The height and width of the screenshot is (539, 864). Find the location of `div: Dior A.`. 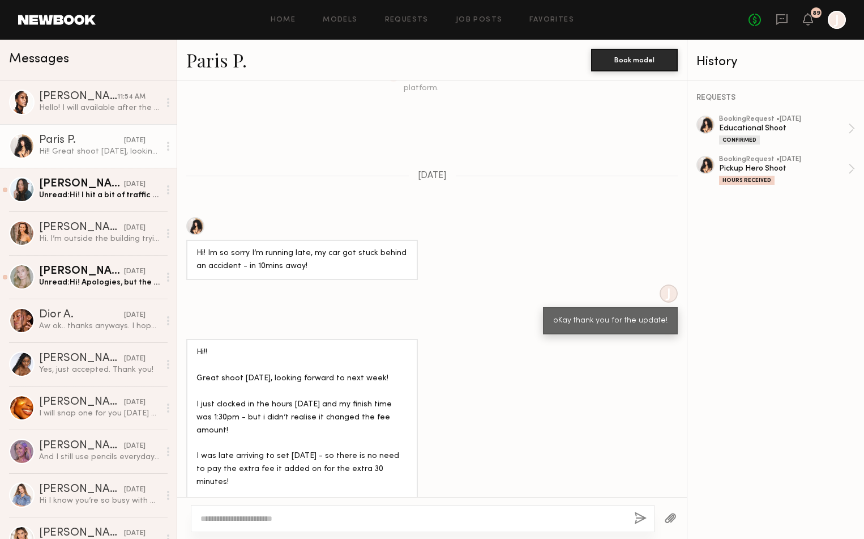

div: Dior A. is located at coordinates (82, 315).